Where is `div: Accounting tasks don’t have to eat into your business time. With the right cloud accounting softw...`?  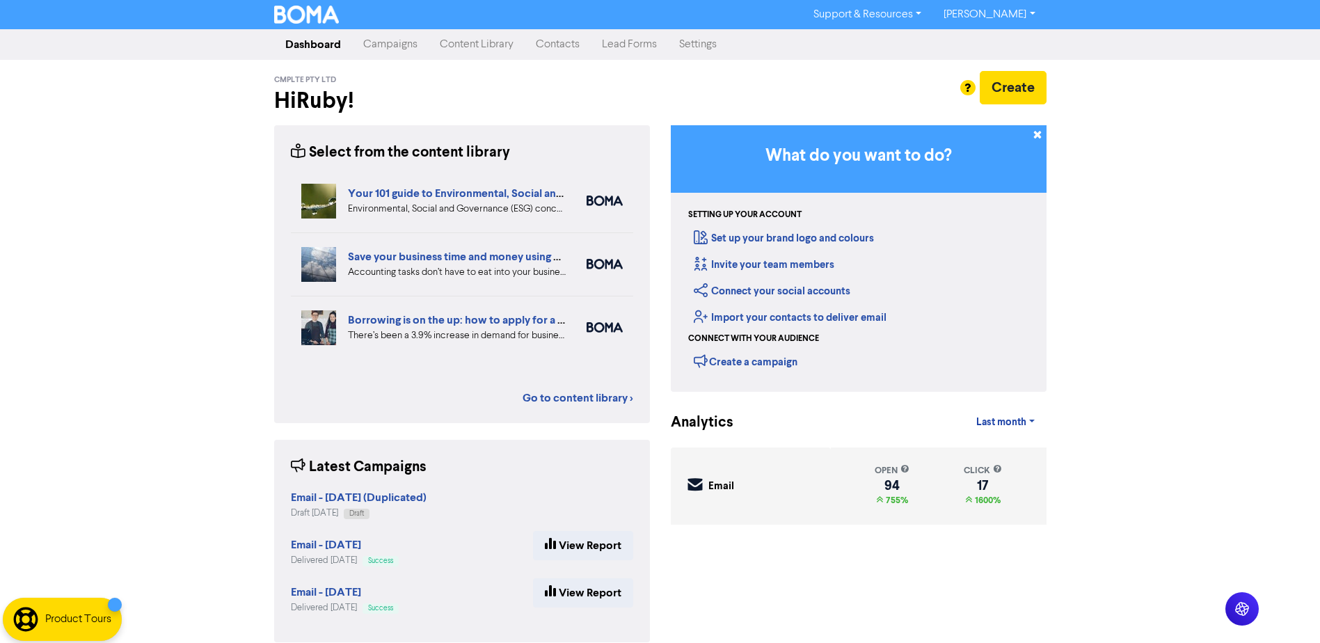 div: Accounting tasks don’t have to eat into your business time. With the right cloud accounting softw... is located at coordinates (457, 272).